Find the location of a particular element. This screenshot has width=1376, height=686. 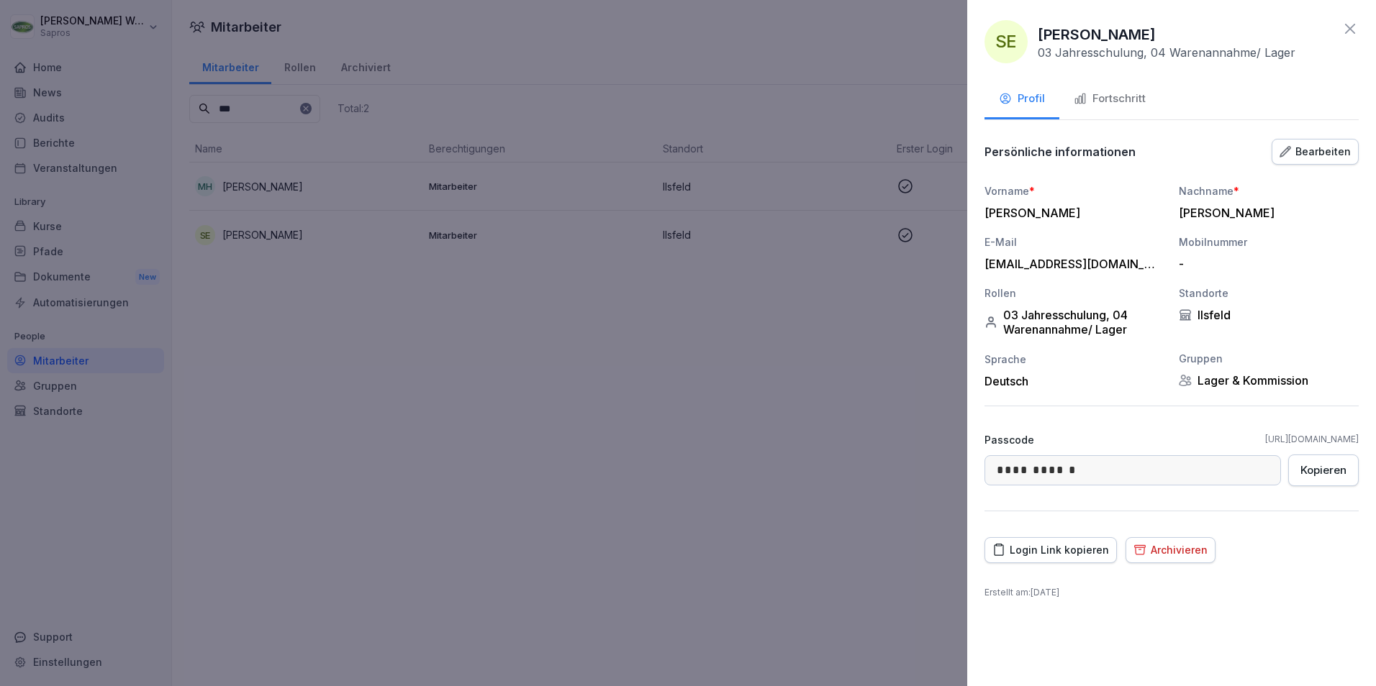

button: Profil is located at coordinates (1022, 100).